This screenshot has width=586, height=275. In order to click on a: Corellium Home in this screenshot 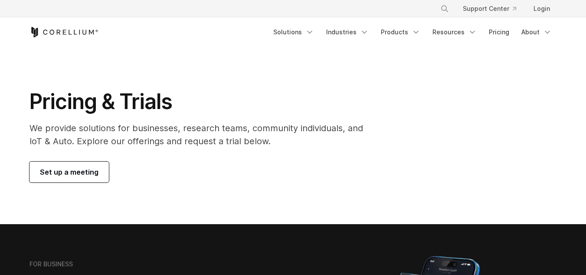, I will do `click(64, 32)`.